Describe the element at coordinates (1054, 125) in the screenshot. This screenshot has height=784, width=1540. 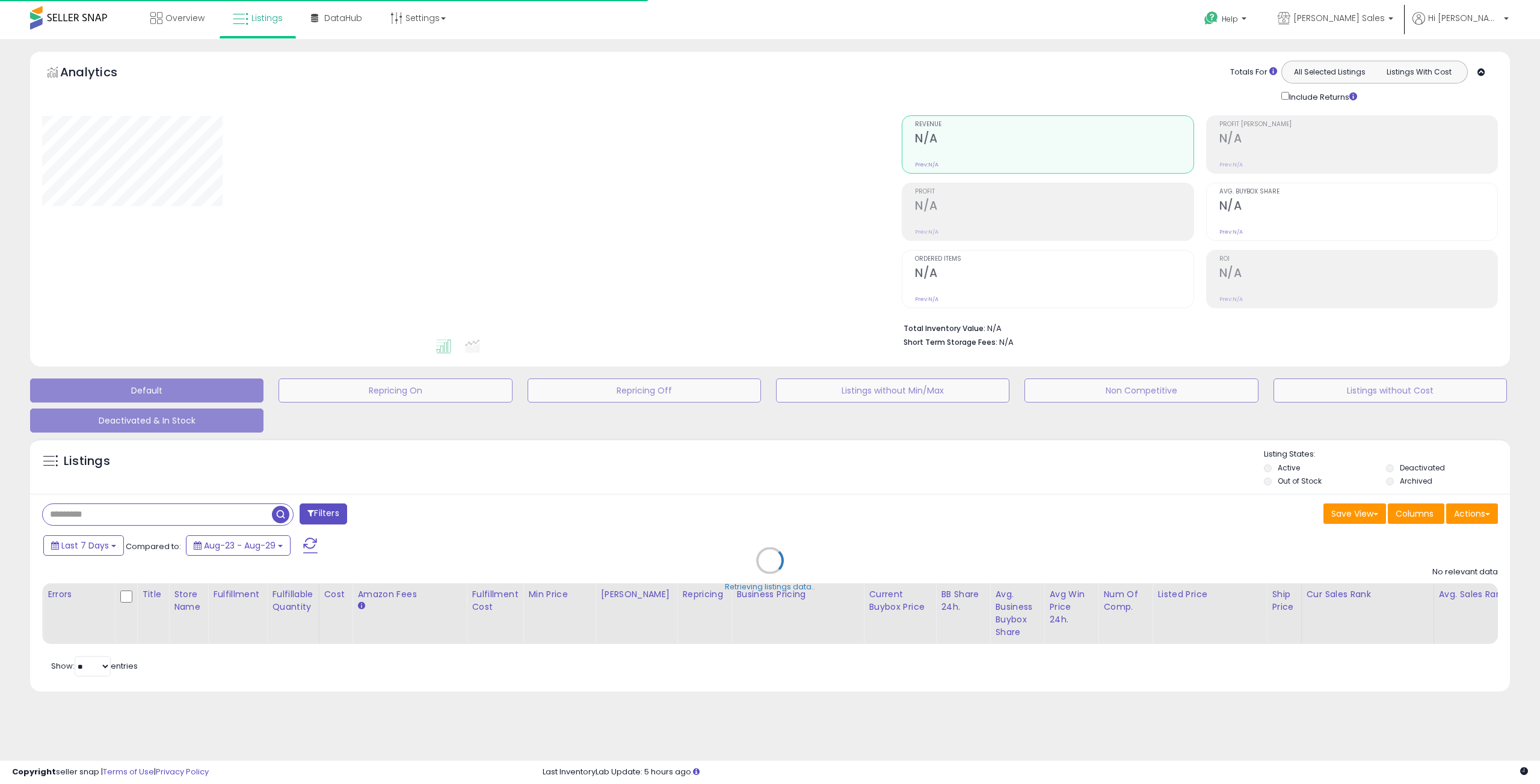
I see `span: Revenue` at that location.